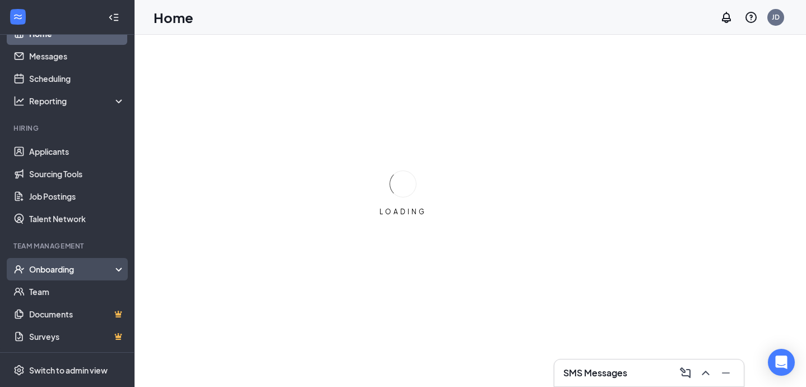  Describe the element at coordinates (72, 269) in the screenshot. I see `div: Onboarding` at that location.